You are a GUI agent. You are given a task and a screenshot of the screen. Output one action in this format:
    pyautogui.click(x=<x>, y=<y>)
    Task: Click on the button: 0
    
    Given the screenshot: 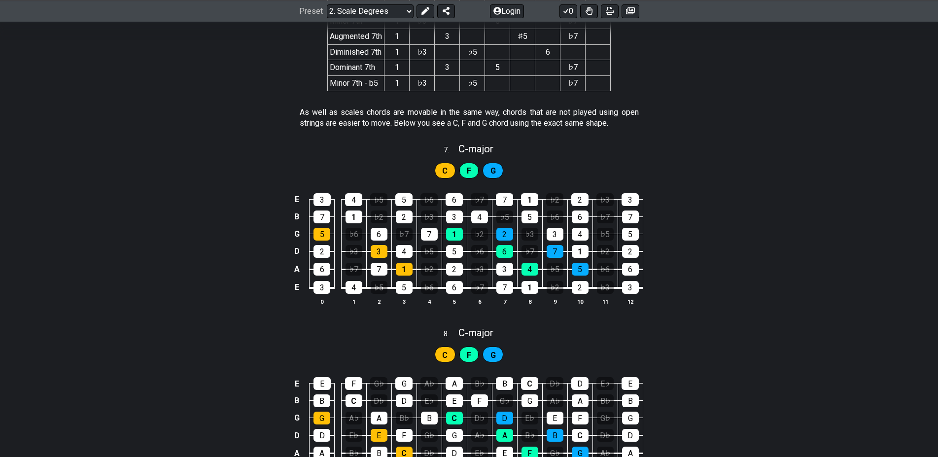 What is the action you would take?
    pyautogui.click(x=568, y=11)
    